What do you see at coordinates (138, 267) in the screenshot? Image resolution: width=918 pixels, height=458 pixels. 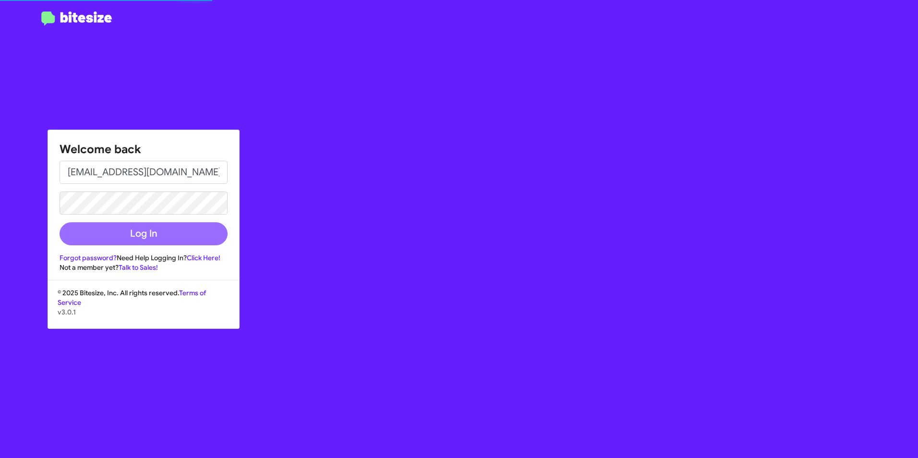 I see `a: Talk to Sales!` at bounding box center [138, 267].